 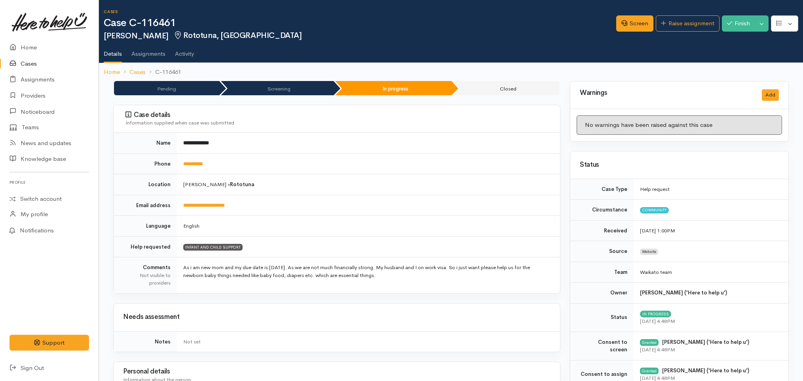 What do you see at coordinates (360, 23) in the screenshot?
I see `h1: Case C-116461` at bounding box center [360, 23].